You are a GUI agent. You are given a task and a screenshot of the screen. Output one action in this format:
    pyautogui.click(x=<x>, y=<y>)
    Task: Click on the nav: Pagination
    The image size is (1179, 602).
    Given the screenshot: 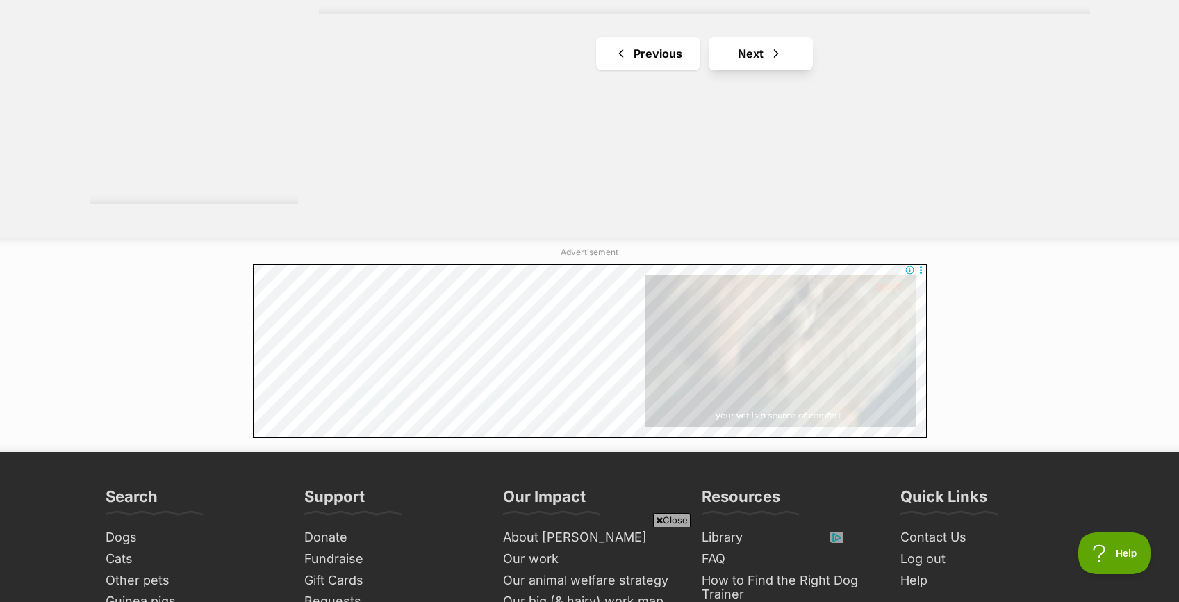 What is the action you would take?
    pyautogui.click(x=705, y=54)
    